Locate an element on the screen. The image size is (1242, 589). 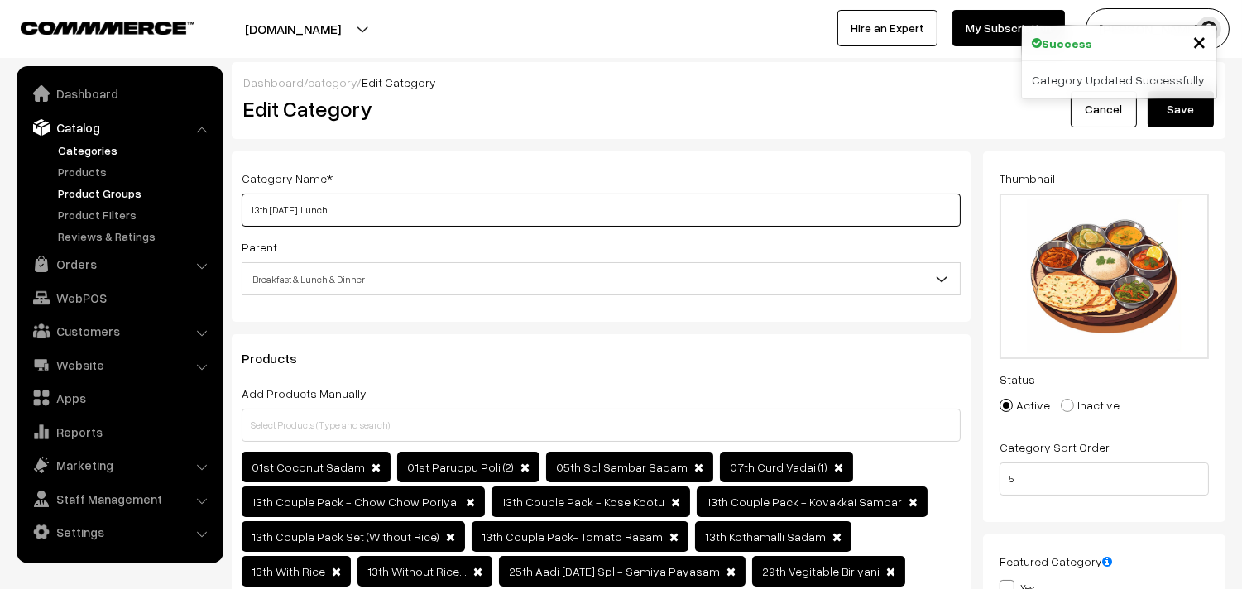
label: Category Sort Order is located at coordinates (1054, 447).